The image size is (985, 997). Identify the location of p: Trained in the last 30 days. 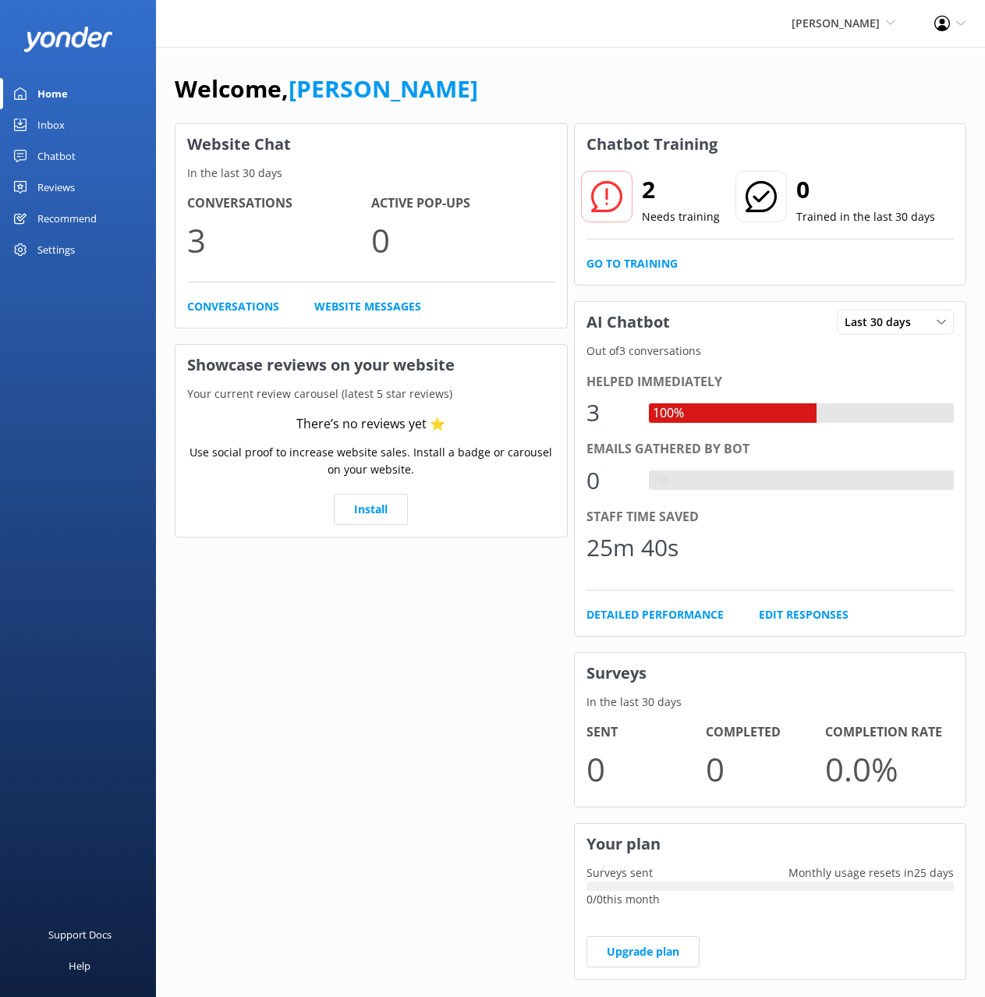
(866, 217).